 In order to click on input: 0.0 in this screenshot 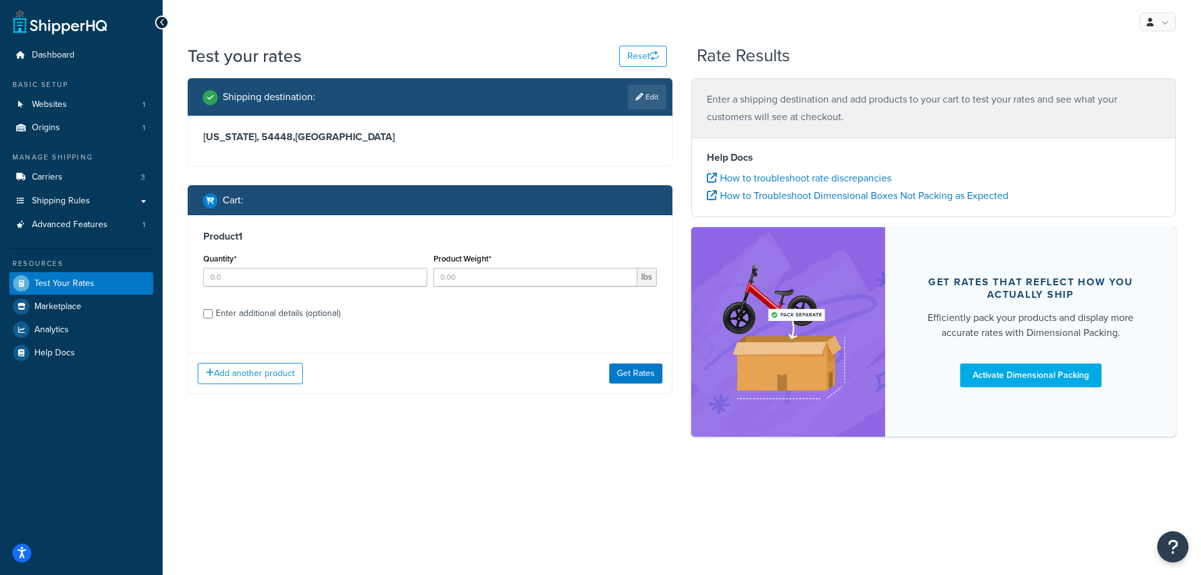, I will do `click(315, 277)`.